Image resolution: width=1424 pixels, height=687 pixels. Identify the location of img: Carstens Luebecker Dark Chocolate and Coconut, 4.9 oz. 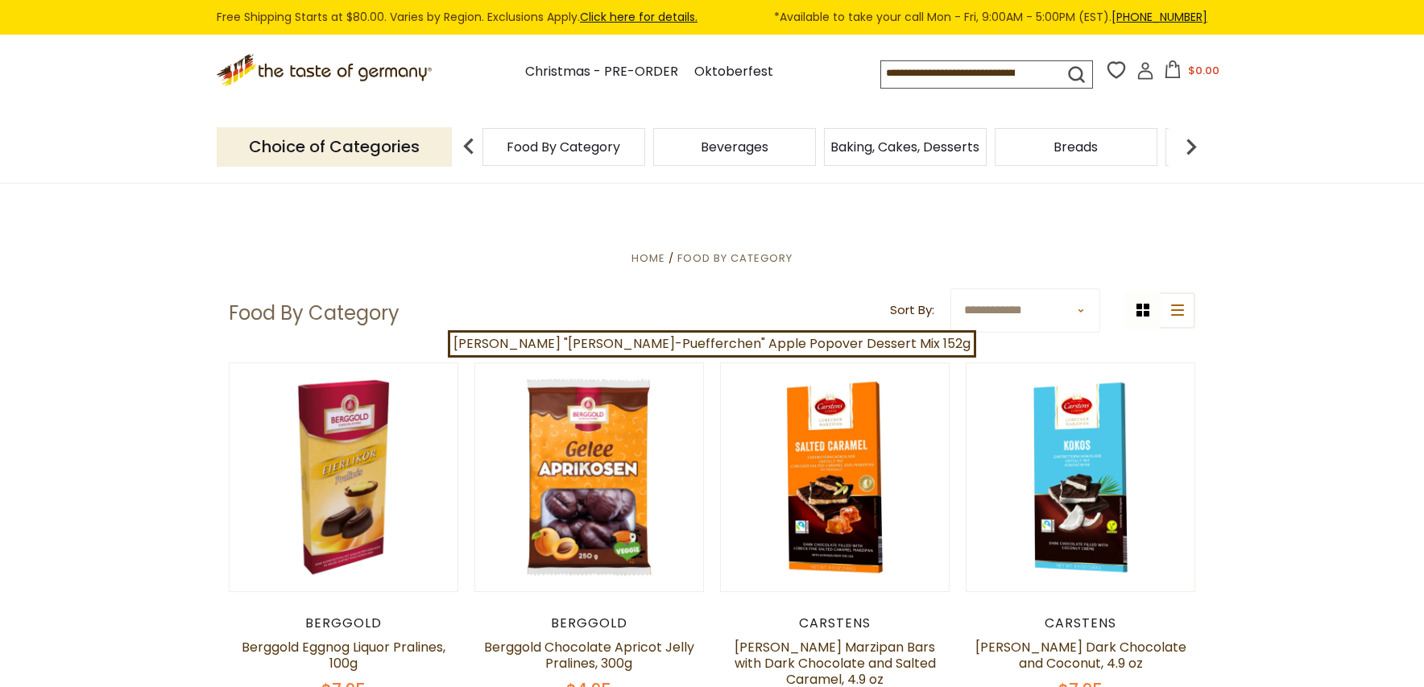
(1080, 477).